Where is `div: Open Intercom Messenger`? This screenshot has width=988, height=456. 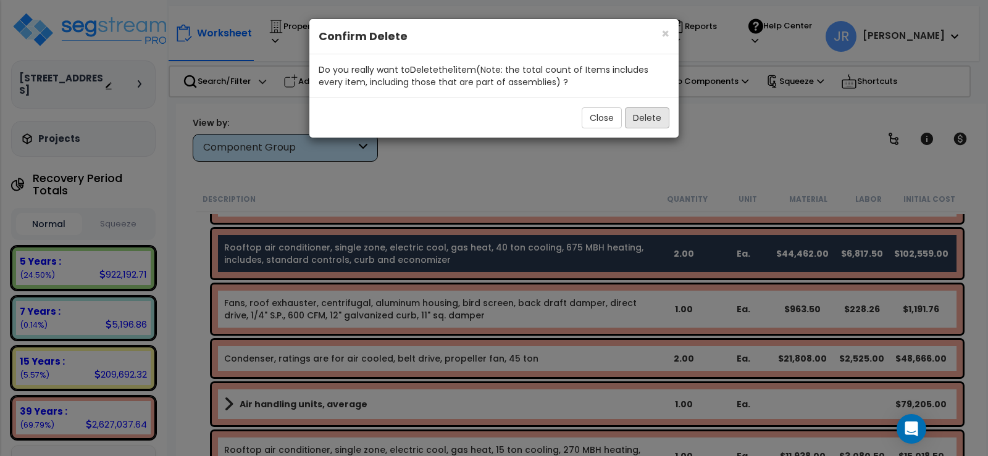
div: Open Intercom Messenger is located at coordinates (912, 429).